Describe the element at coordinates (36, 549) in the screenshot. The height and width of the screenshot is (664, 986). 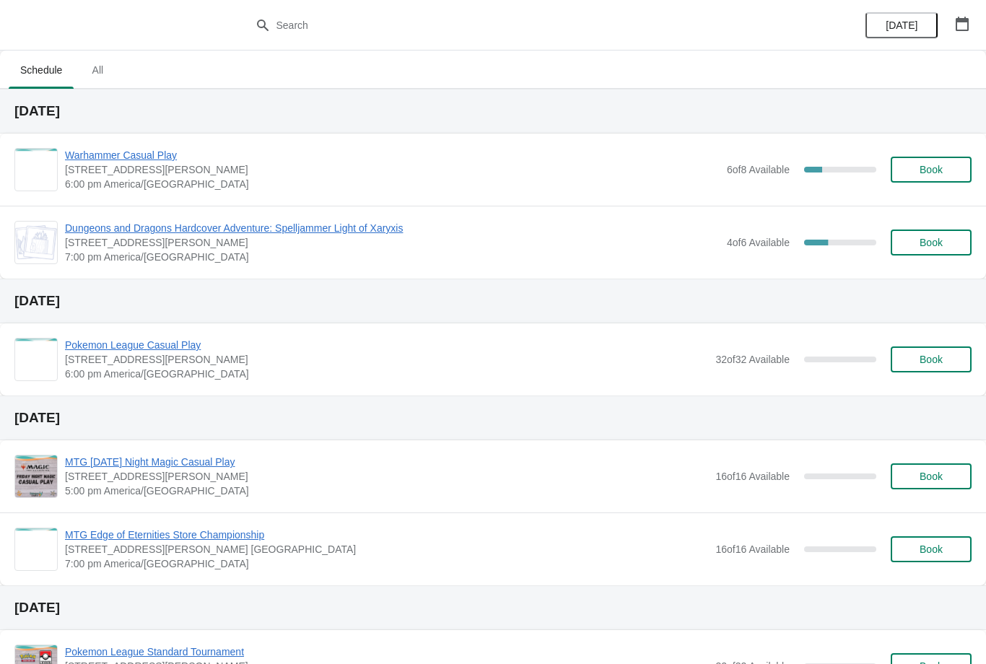
I see `img: MTG Edge of Eternities Store Championship | 2040 Louetta Rd. Suite I Spring, TX 77388 | 7:00 pm A...` at that location.